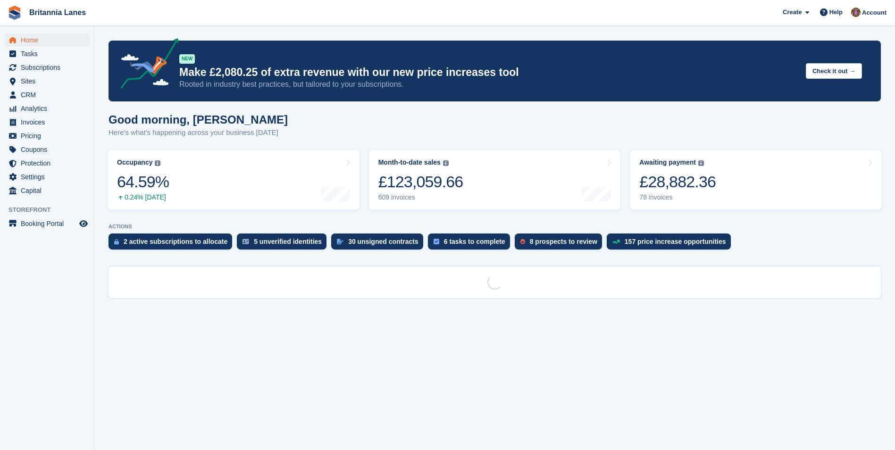 Image resolution: width=895 pixels, height=450 pixels. Describe the element at coordinates (834, 71) in the screenshot. I see `button: Check it out →` at that location.